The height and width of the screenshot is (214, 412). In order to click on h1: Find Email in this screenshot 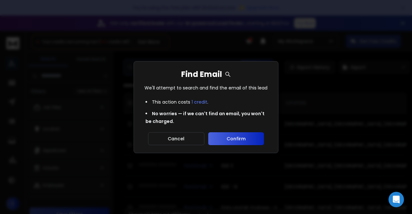, I will do `click(206, 74)`.